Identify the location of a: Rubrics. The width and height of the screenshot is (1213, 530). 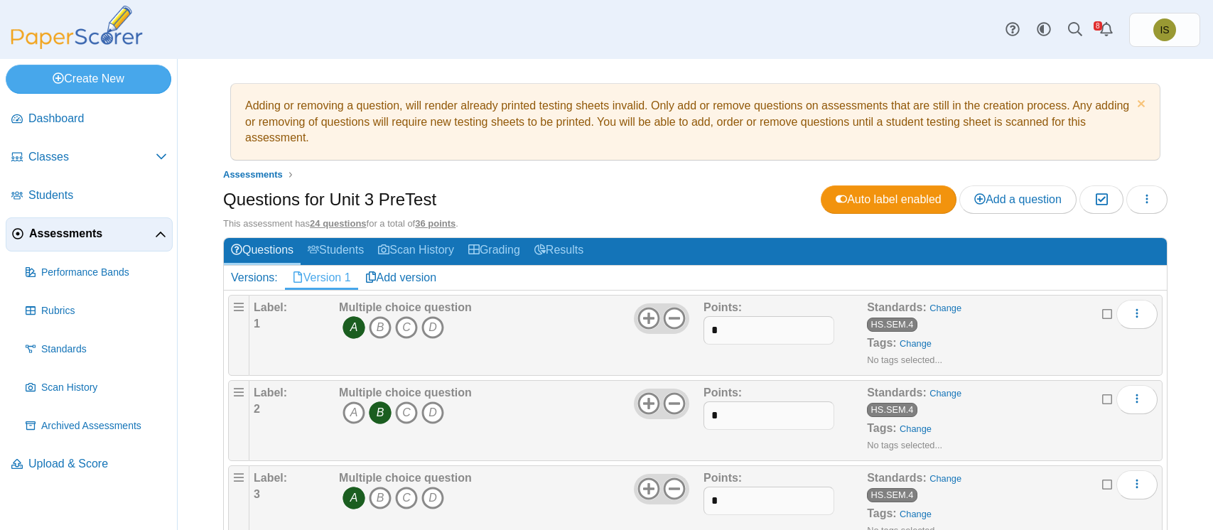
(96, 311).